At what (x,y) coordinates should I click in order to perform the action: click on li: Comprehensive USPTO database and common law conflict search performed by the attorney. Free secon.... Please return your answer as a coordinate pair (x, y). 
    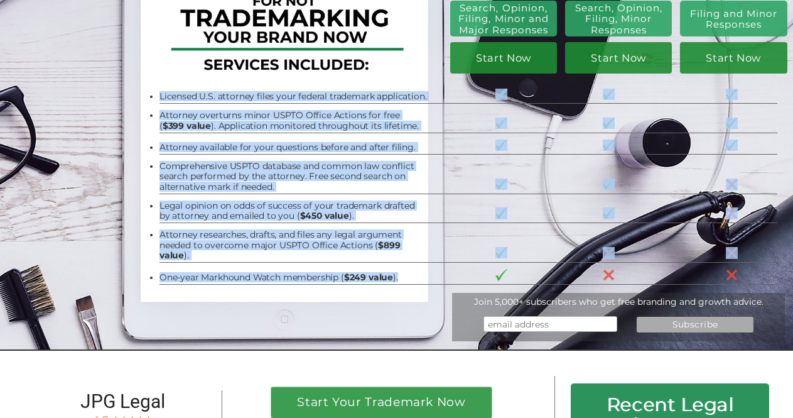
    Looking at the image, I should click on (293, 176).